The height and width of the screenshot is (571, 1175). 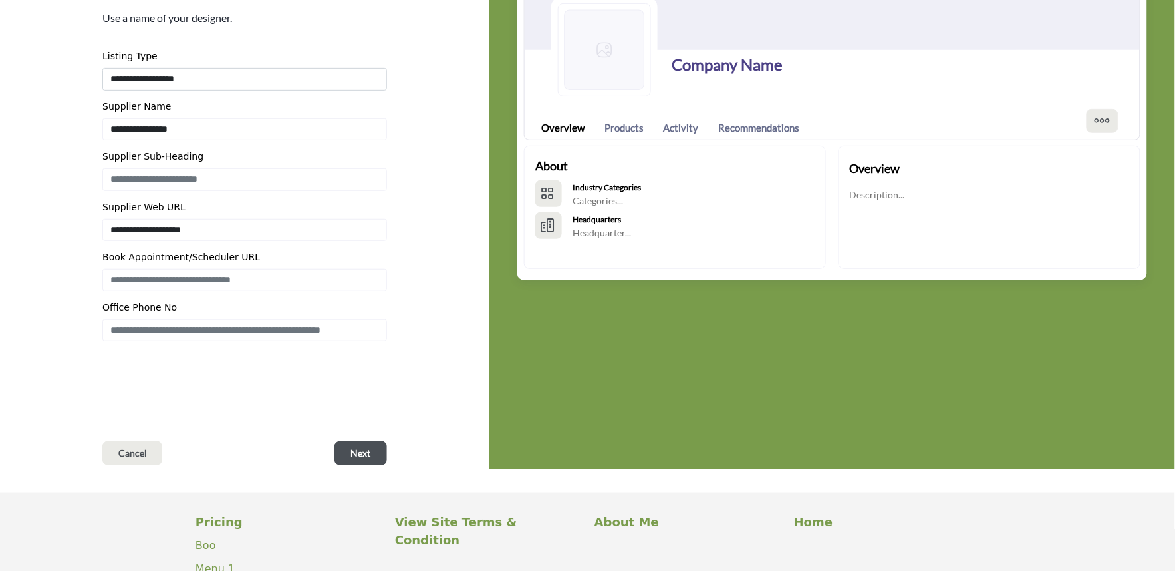 What do you see at coordinates (132, 453) in the screenshot?
I see `span: Cancel` at bounding box center [132, 453].